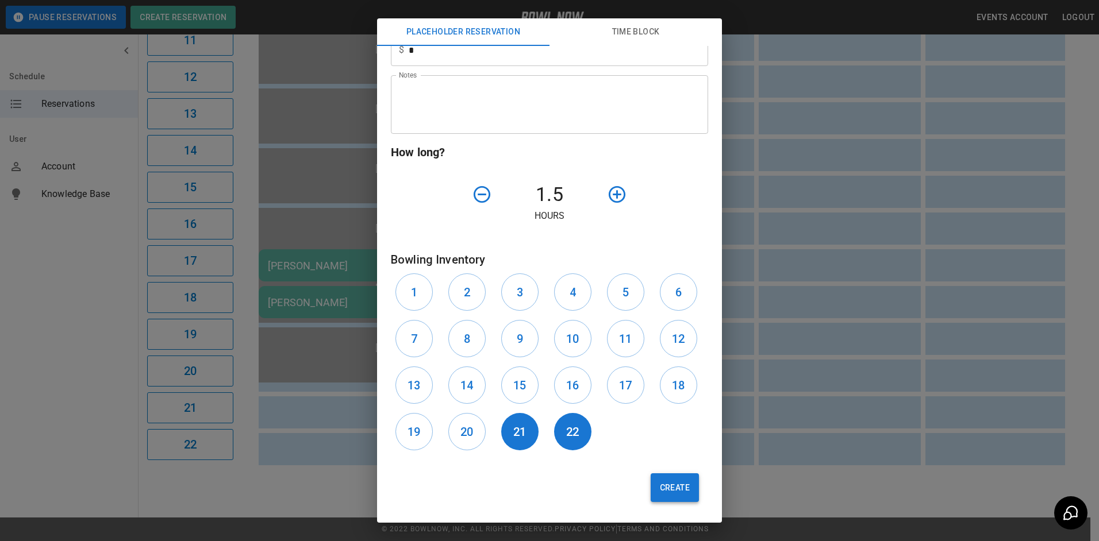 The height and width of the screenshot is (541, 1099). I want to click on h6: 5, so click(625, 292).